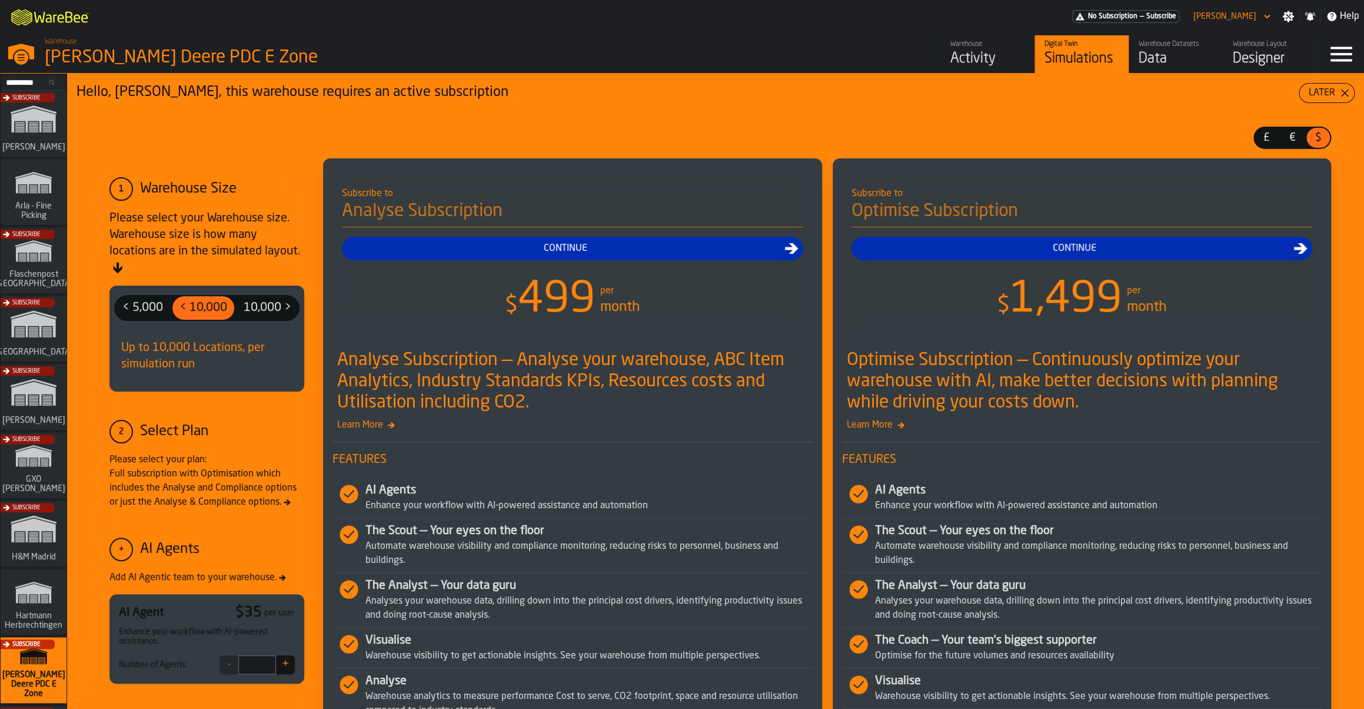 This screenshot has width=1364, height=709. What do you see at coordinates (1342, 16) in the screenshot?
I see `label: button-toggle-Help` at bounding box center [1342, 16].